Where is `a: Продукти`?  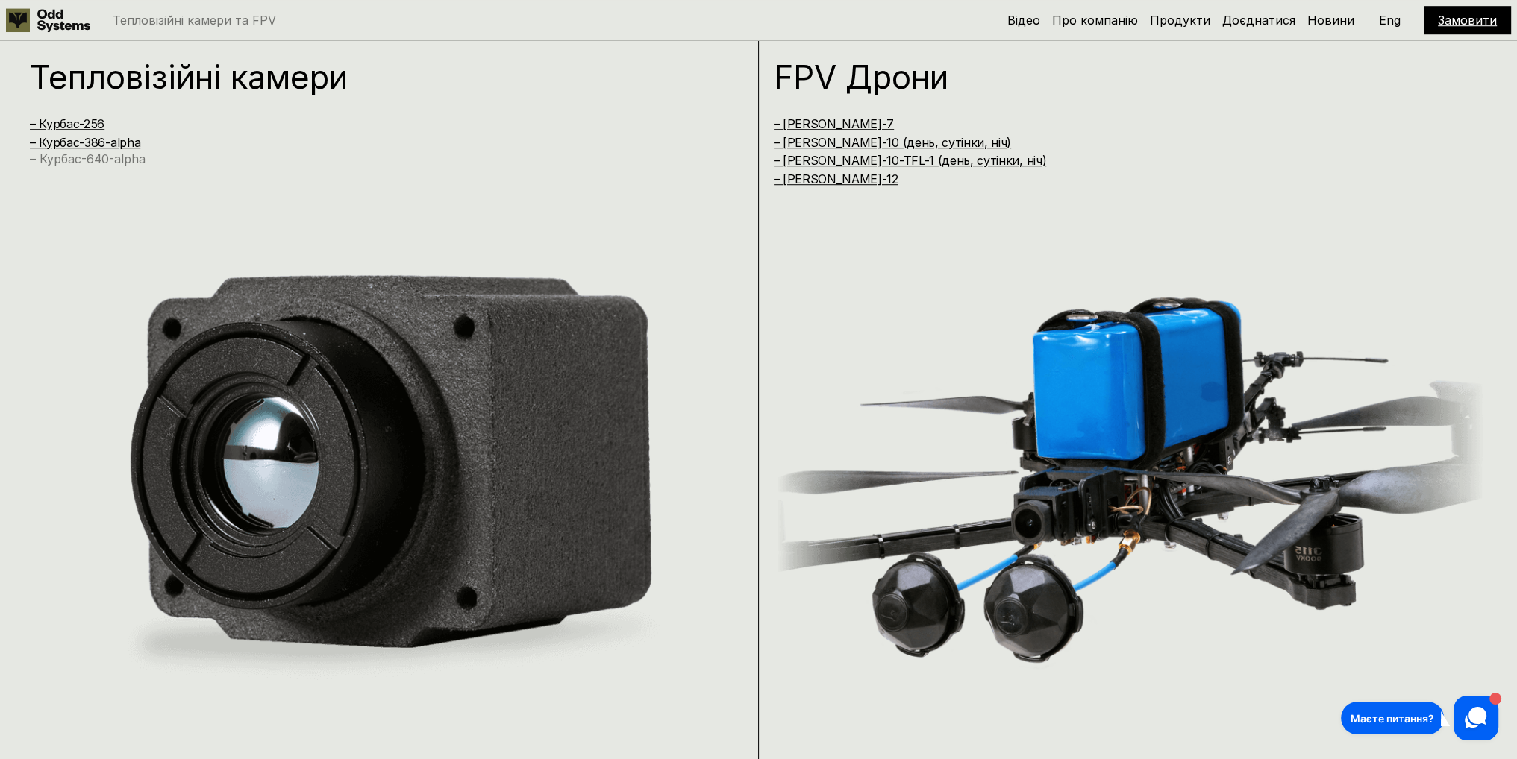
a: Продукти is located at coordinates (1179, 20).